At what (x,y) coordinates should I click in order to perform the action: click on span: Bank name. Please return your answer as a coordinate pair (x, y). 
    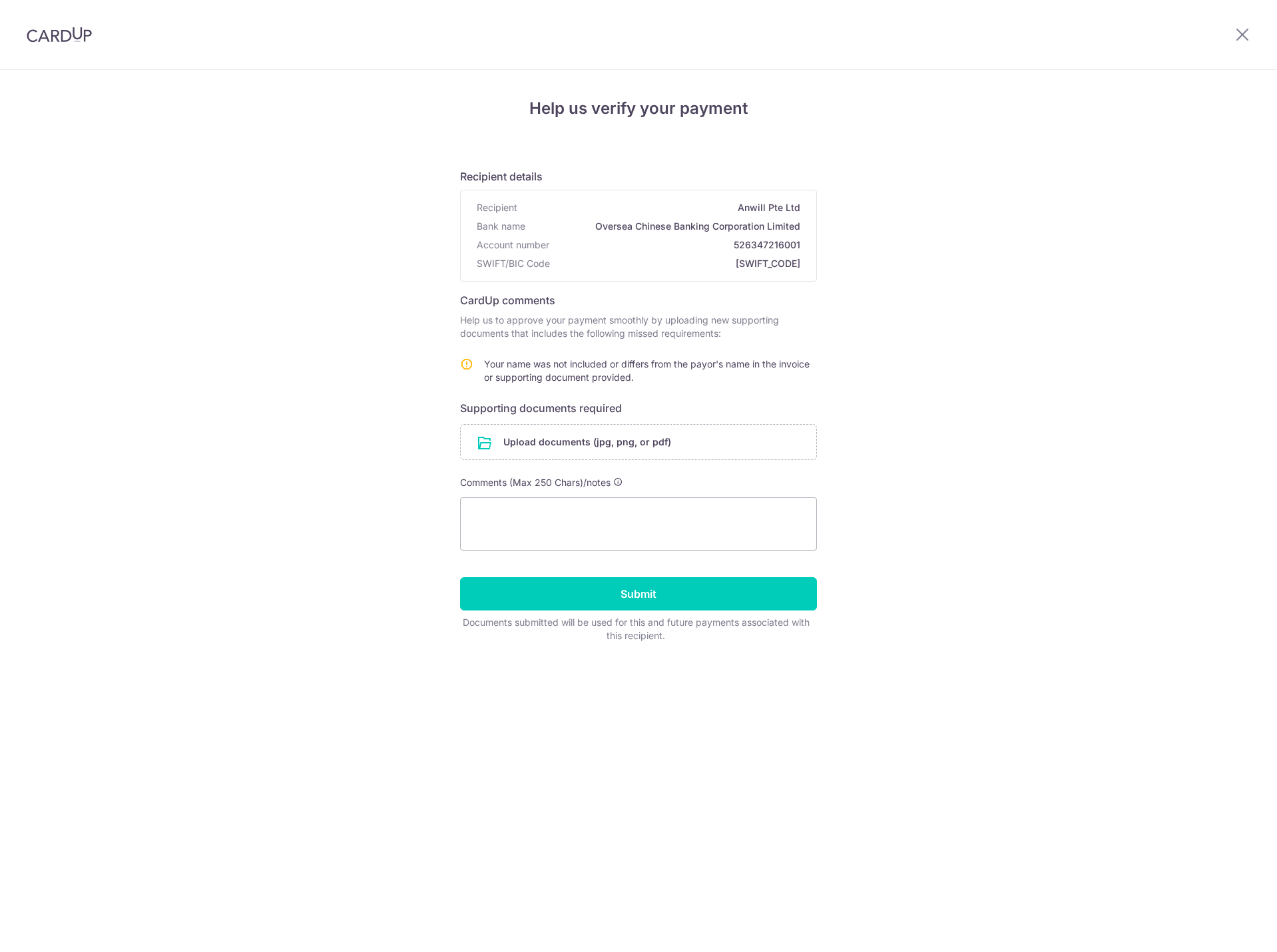
    Looking at the image, I should click on (500, 226).